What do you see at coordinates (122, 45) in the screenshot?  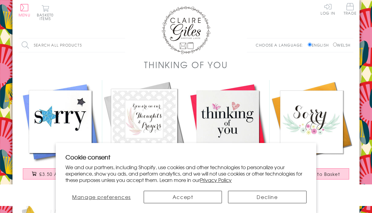 I see `input: Search` at bounding box center [122, 45].